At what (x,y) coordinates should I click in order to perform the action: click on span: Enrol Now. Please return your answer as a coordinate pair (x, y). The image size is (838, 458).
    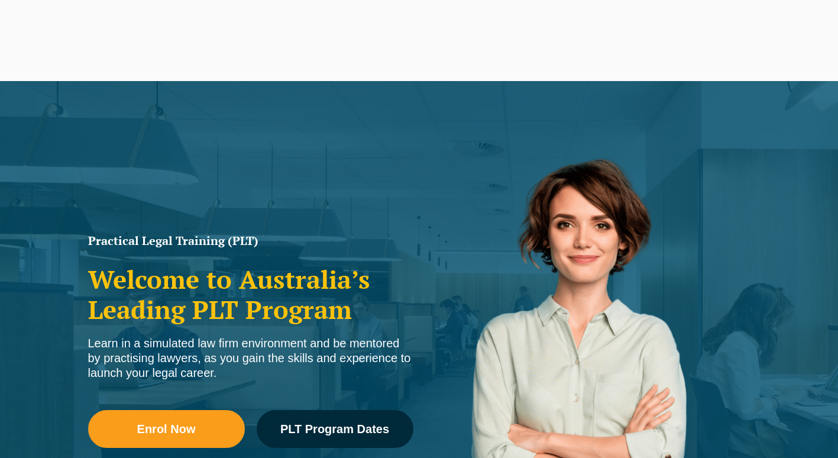
    Looking at the image, I should click on (166, 429).